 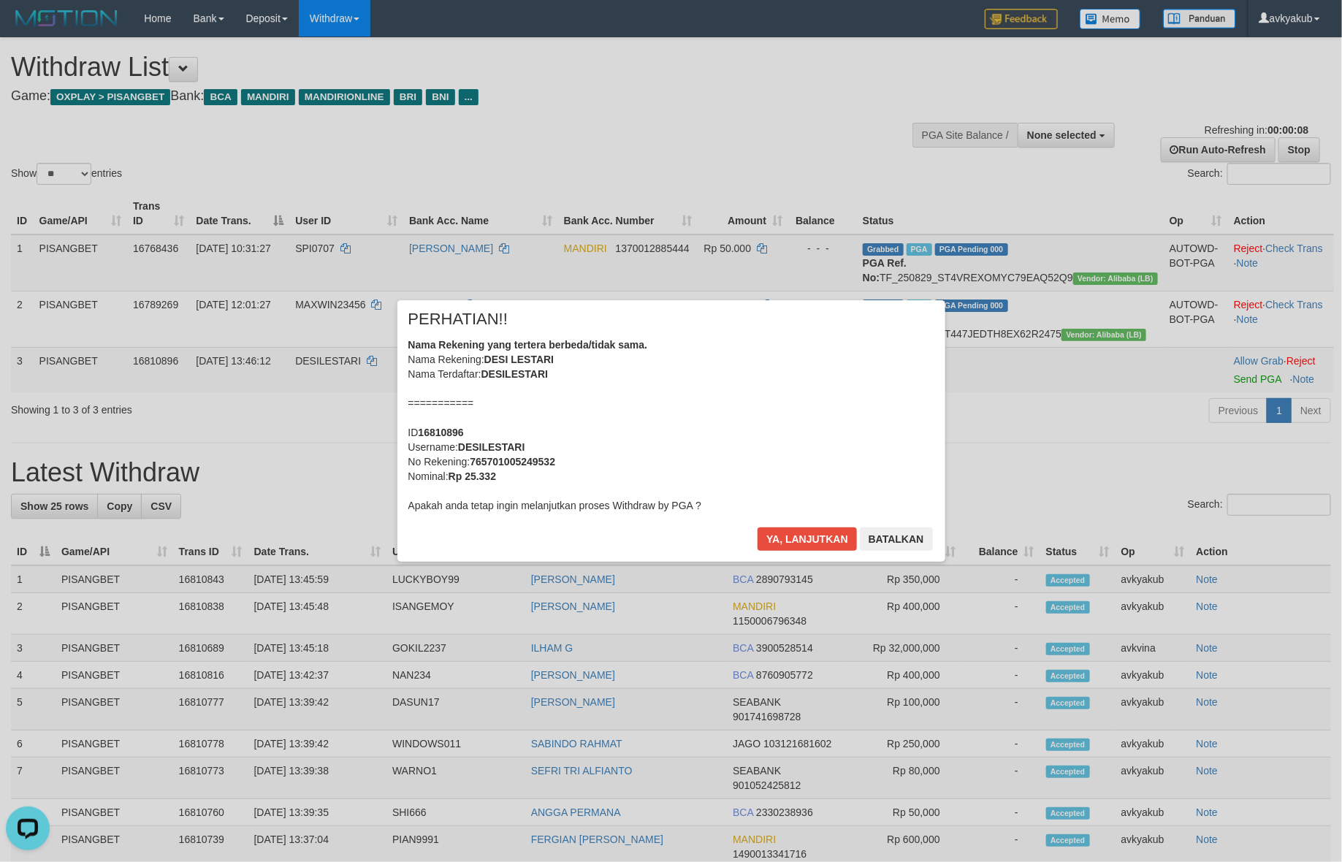 I want to click on b: DESI LESTARI, so click(x=519, y=360).